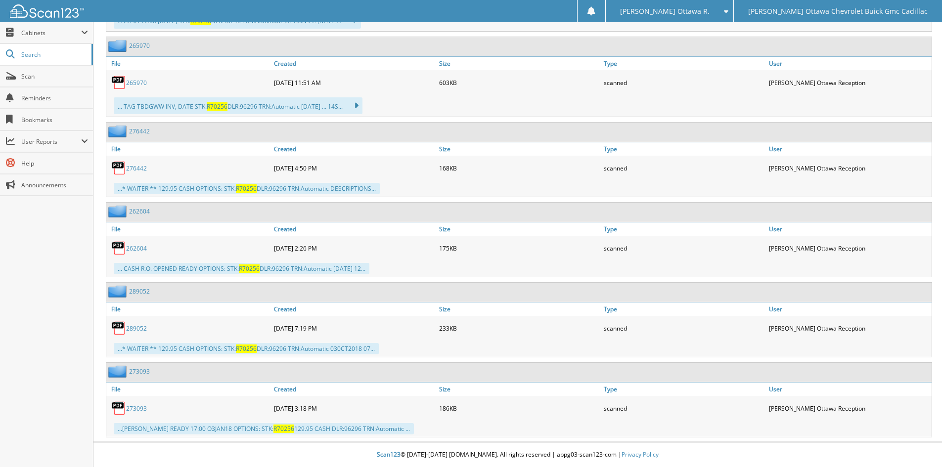  I want to click on div: 233KB, so click(519, 328).